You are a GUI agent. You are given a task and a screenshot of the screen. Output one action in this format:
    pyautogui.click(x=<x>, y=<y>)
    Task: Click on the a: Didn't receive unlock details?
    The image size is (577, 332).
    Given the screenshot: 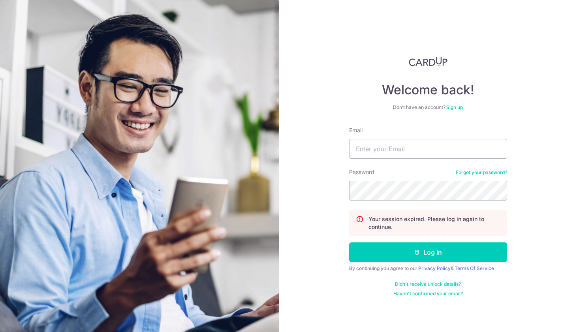 What is the action you would take?
    pyautogui.click(x=428, y=284)
    